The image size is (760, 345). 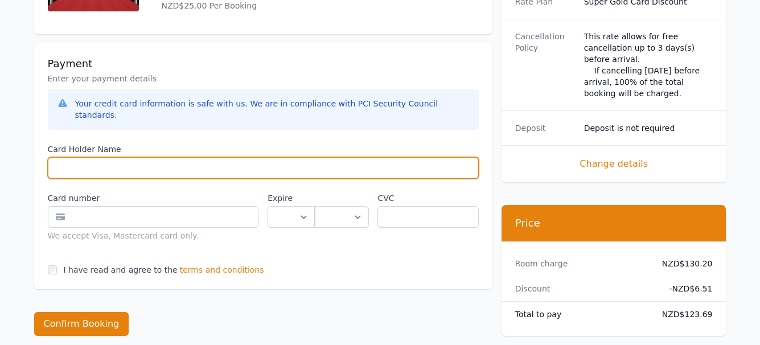 I want to click on label: Expire, so click(x=291, y=198).